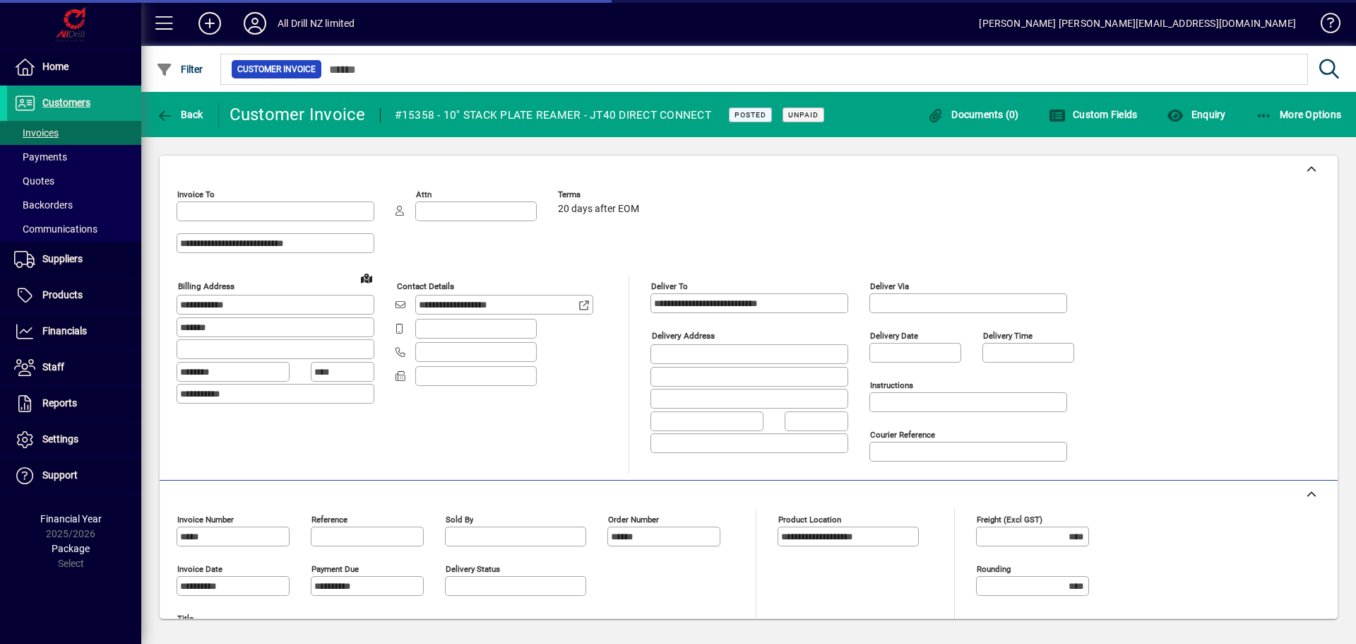 This screenshot has height=644, width=1356. Describe the element at coordinates (74, 295) in the screenshot. I see `a: Products` at that location.